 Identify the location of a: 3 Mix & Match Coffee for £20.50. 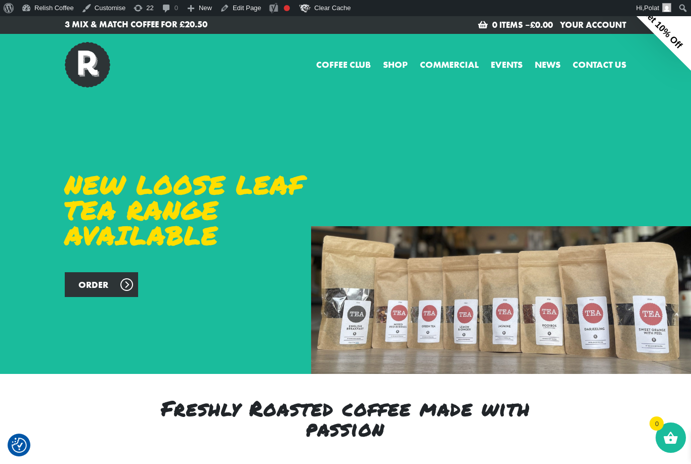
(201, 25).